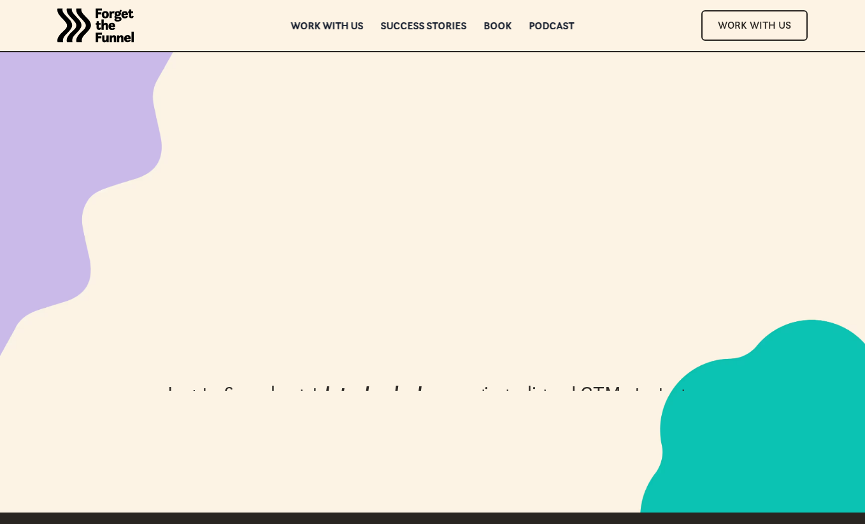 The height and width of the screenshot is (524, 865). Describe the element at coordinates (424, 25) in the screenshot. I see `div: Success Stories` at that location.